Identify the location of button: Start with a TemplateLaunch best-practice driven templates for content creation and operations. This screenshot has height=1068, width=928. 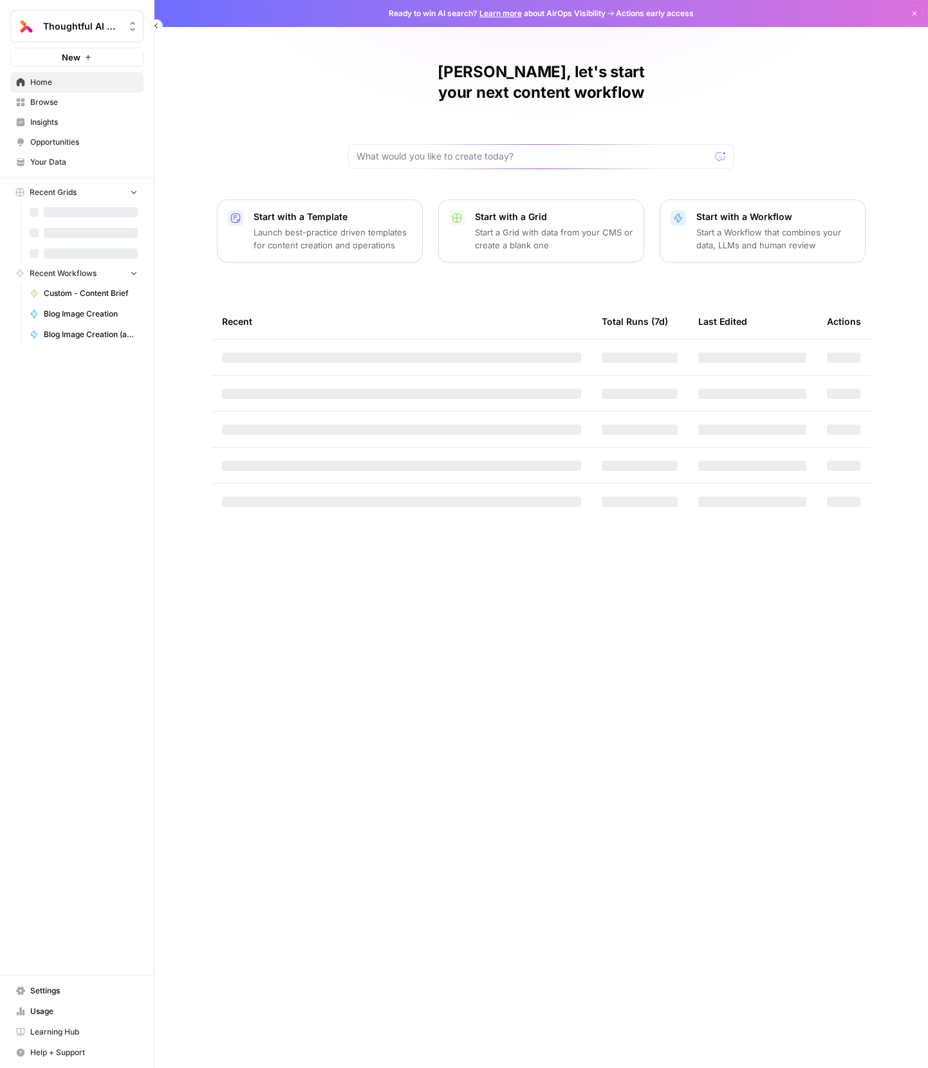
(320, 231).